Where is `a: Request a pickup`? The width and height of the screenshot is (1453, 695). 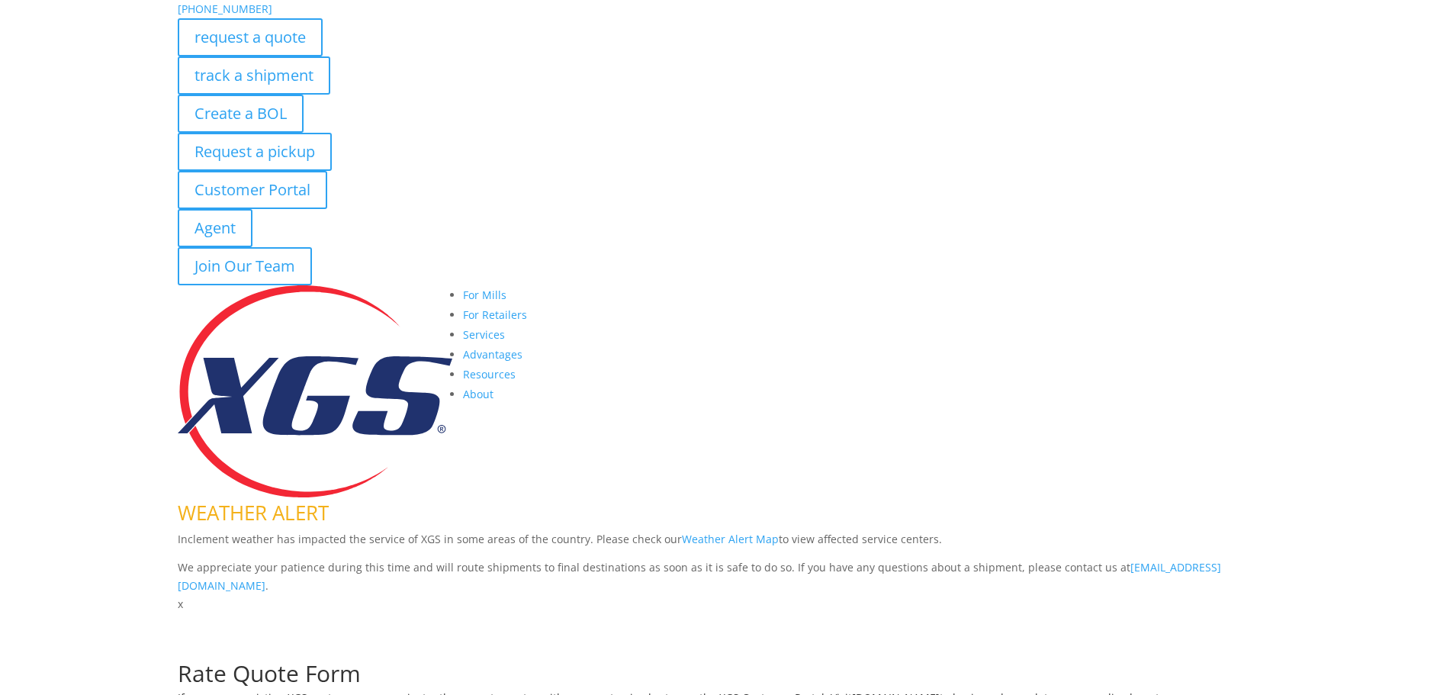
a: Request a pickup is located at coordinates (255, 152).